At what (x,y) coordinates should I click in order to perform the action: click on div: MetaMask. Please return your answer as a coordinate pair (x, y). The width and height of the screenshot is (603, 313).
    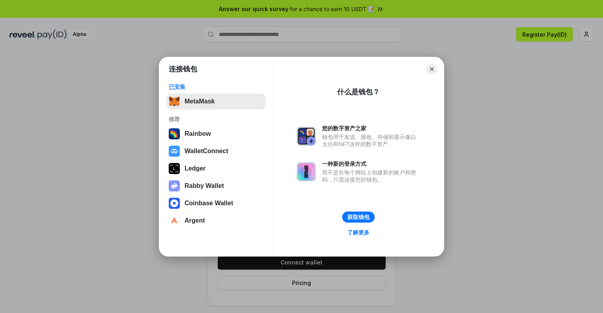
    Looking at the image, I should click on (199, 102).